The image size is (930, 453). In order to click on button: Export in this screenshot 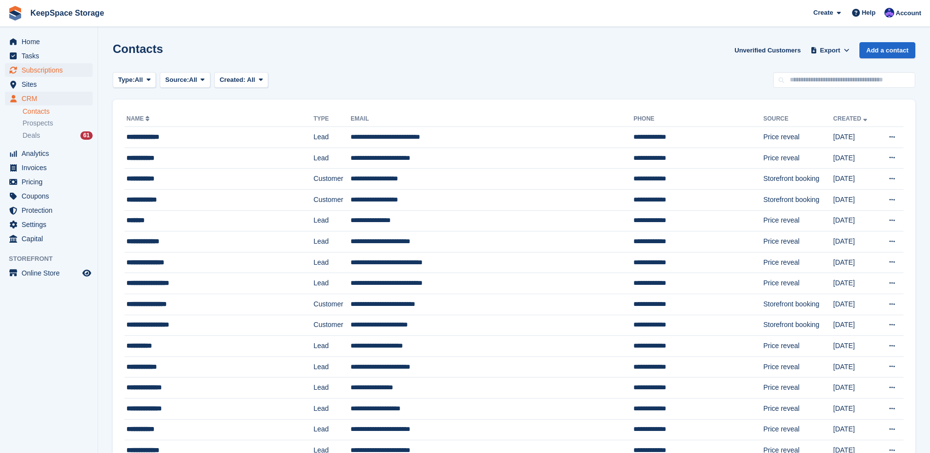, I will do `click(830, 50)`.